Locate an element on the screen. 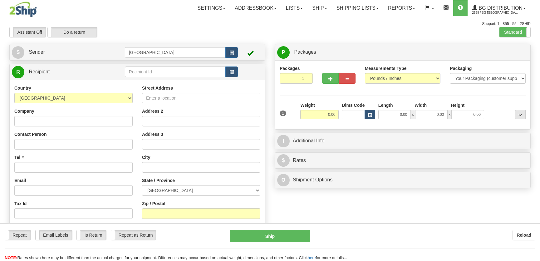 The width and height of the screenshot is (540, 261). a: here is located at coordinates (312, 258).